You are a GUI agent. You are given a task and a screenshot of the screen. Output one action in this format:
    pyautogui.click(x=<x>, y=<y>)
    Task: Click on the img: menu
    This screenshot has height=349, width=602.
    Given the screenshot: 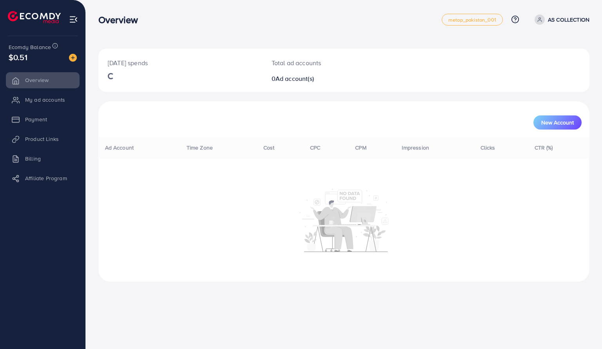 What is the action you would take?
    pyautogui.click(x=73, y=19)
    